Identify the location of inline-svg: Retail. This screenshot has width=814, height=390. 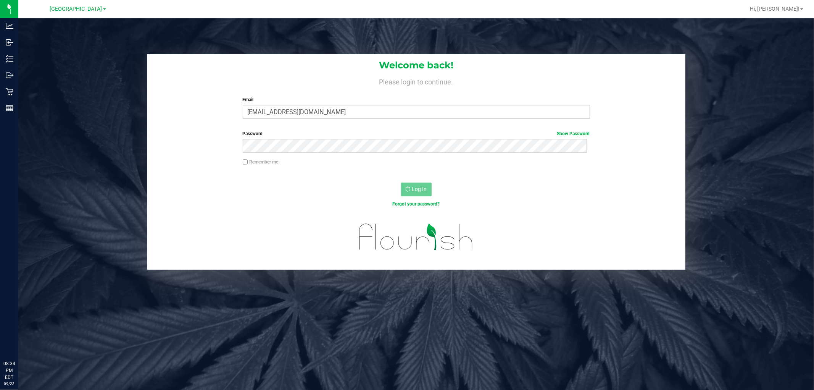
(10, 92).